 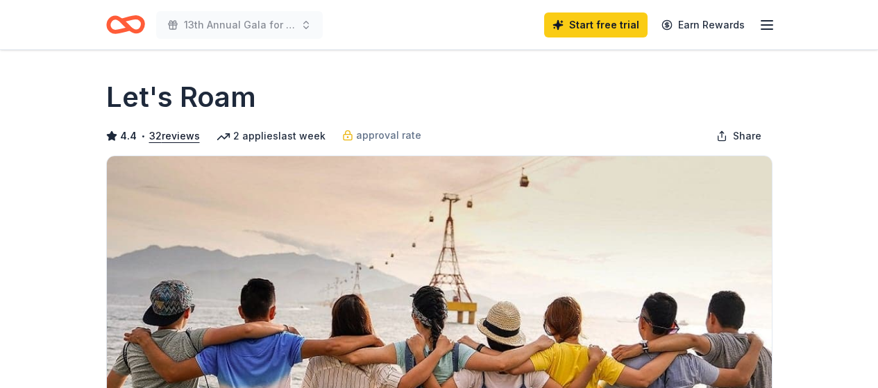 What do you see at coordinates (595, 25) in the screenshot?
I see `a: Start free trial` at bounding box center [595, 25].